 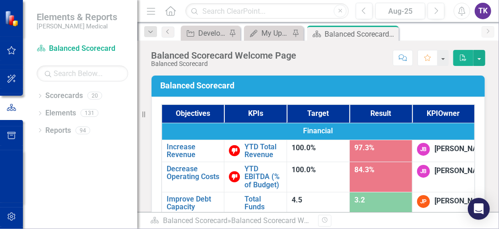 I want to click on a: YTD Total Revenue, so click(x=263, y=151).